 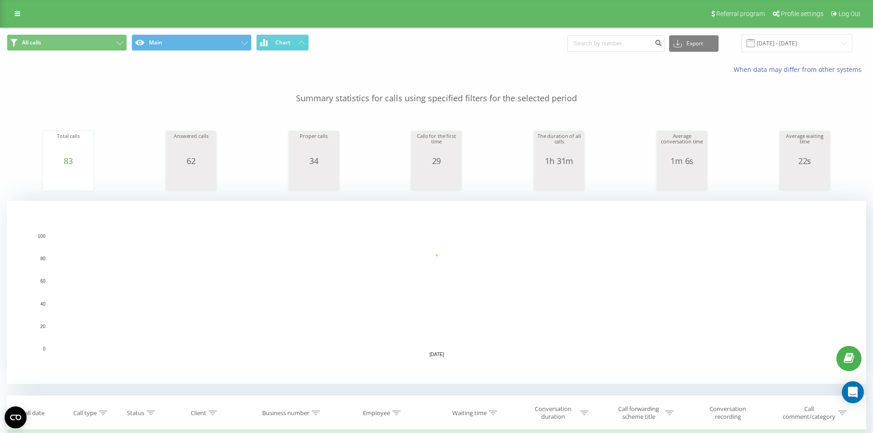 What do you see at coordinates (809, 413) in the screenshot?
I see `div: Call comment/category` at bounding box center [809, 413].